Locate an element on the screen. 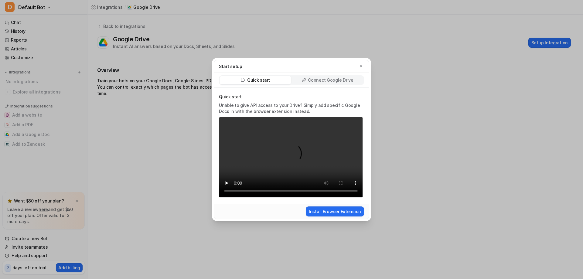 Image resolution: width=583 pixels, height=279 pixels. p: Connect Google Drive is located at coordinates (331, 80).